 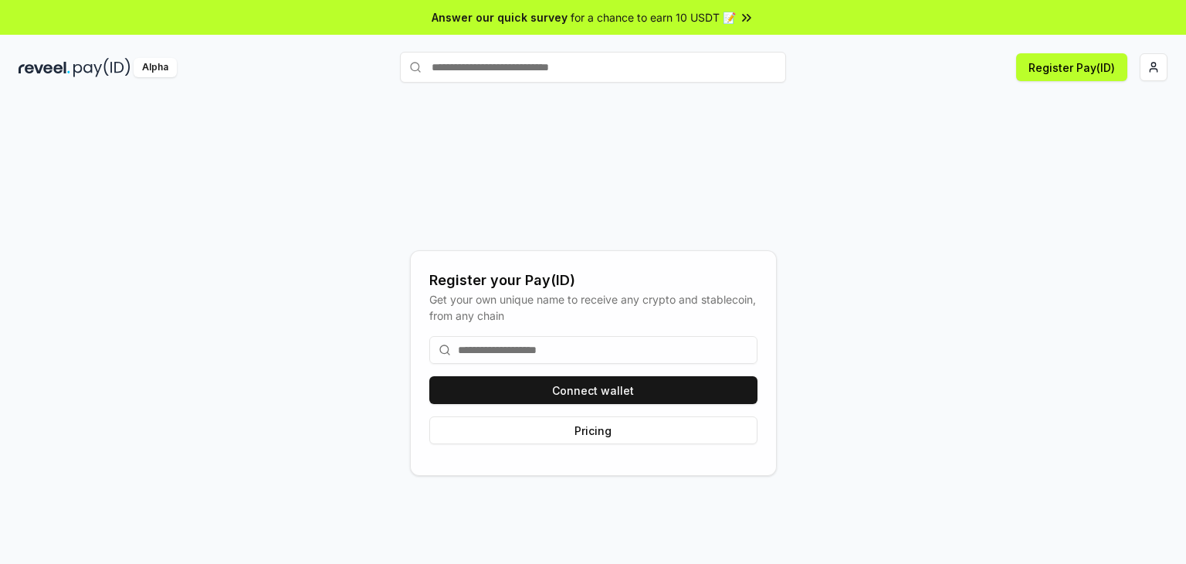 What do you see at coordinates (593, 280) in the screenshot?
I see `div: Register your Pay(ID)` at bounding box center [593, 280].